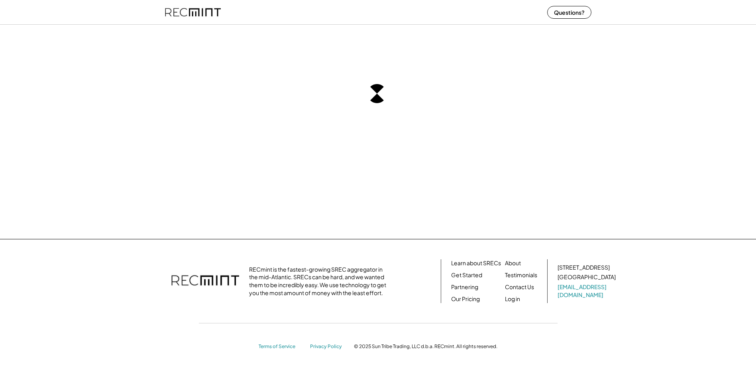 This screenshot has width=756, height=368. What do you see at coordinates (476, 264) in the screenshot?
I see `a: Learn about SRECs` at bounding box center [476, 264].